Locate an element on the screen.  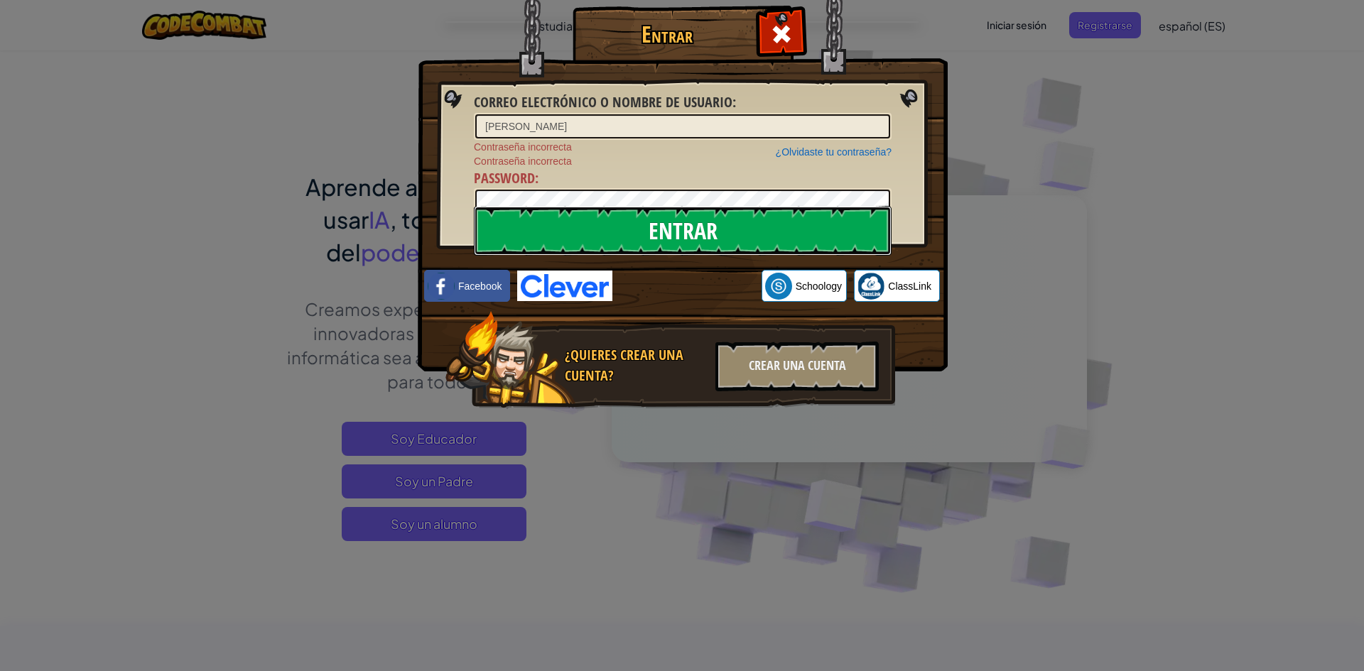
span: ClassLink is located at coordinates (909, 286).